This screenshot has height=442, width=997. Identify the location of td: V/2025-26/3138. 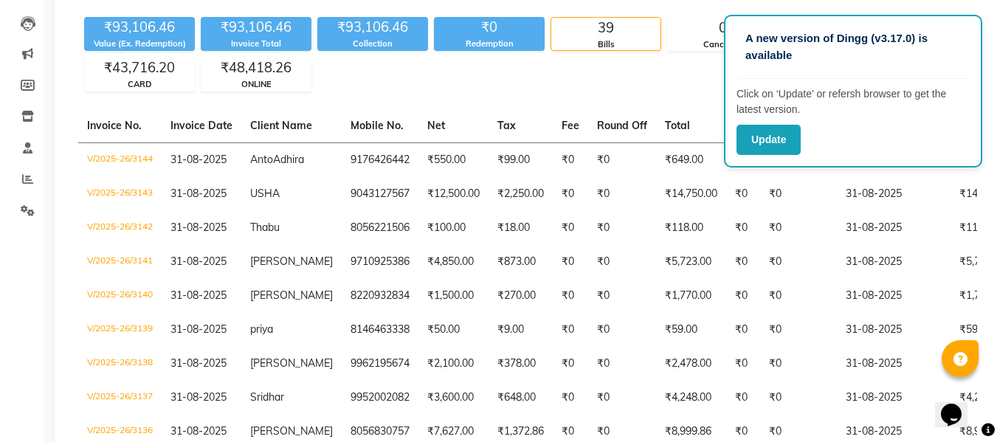
(120, 364).